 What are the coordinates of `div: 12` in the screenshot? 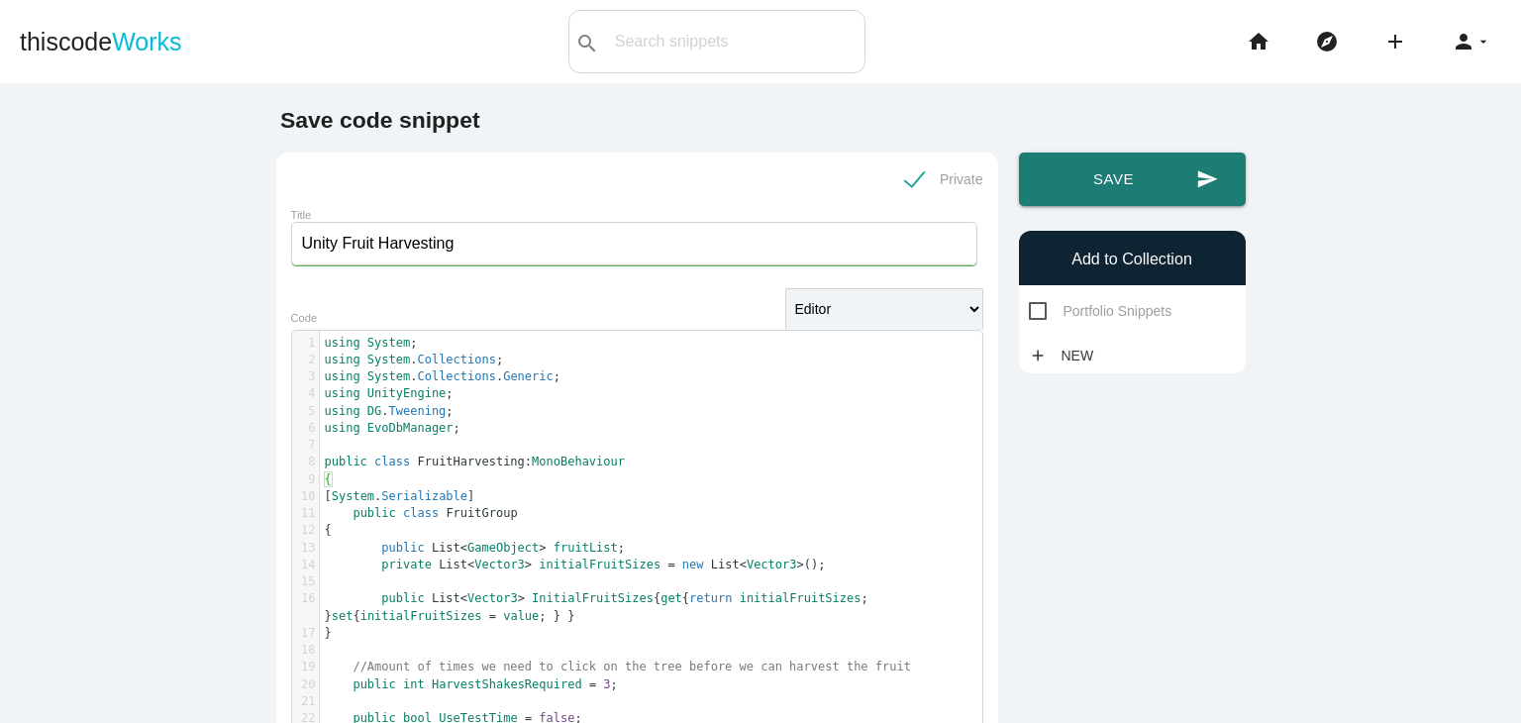 It's located at (305, 530).